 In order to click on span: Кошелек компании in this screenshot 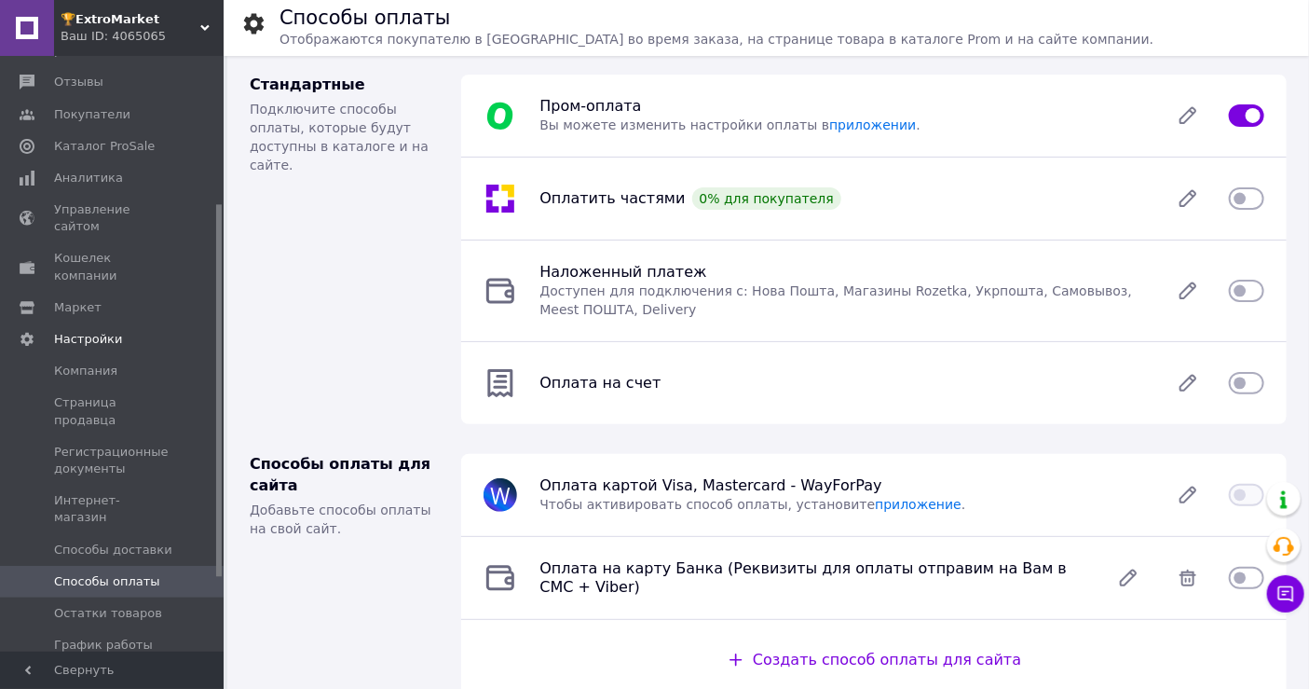, I will do `click(113, 267)`.